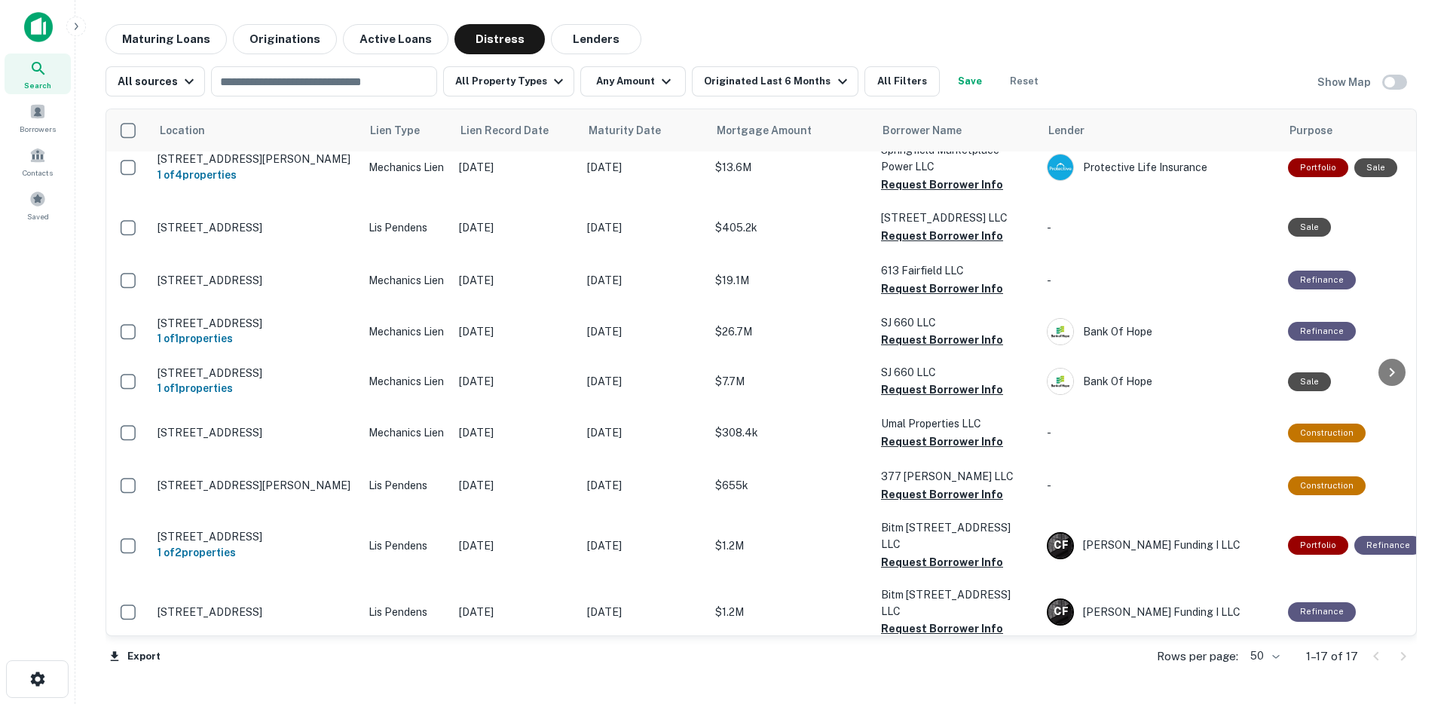 This screenshot has height=704, width=1447. Describe the element at coordinates (1318, 167) in the screenshot. I see `div: This is a portfolio loan with 4 properties` at that location.